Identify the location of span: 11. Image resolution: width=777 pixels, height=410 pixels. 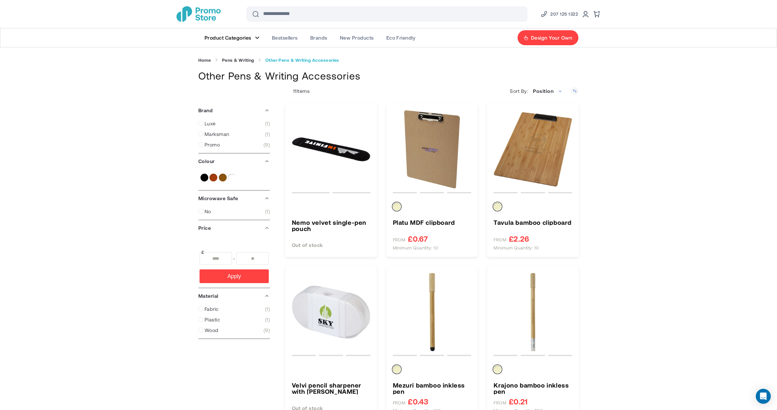
(294, 91).